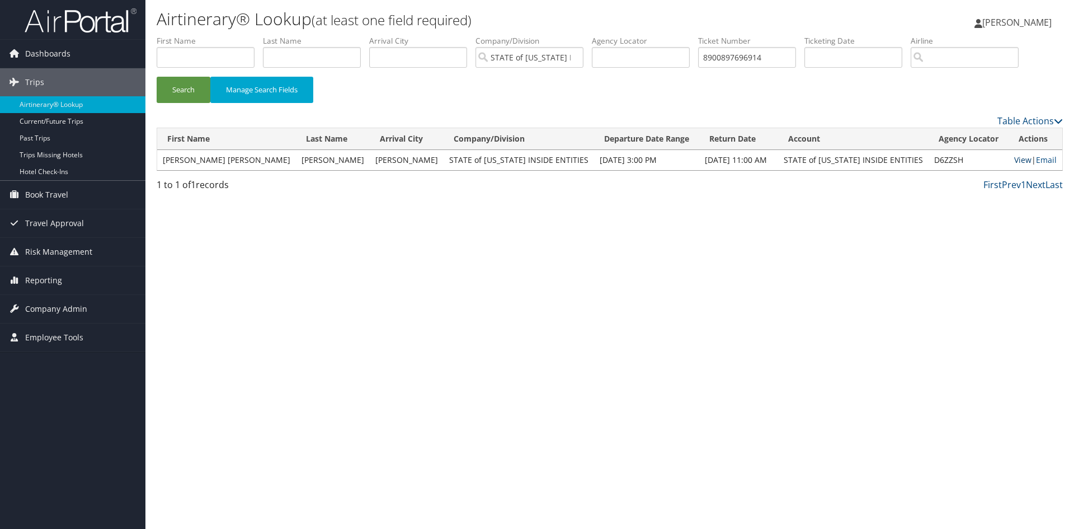 The height and width of the screenshot is (529, 1074). What do you see at coordinates (59, 252) in the screenshot?
I see `span: Risk Management` at bounding box center [59, 252].